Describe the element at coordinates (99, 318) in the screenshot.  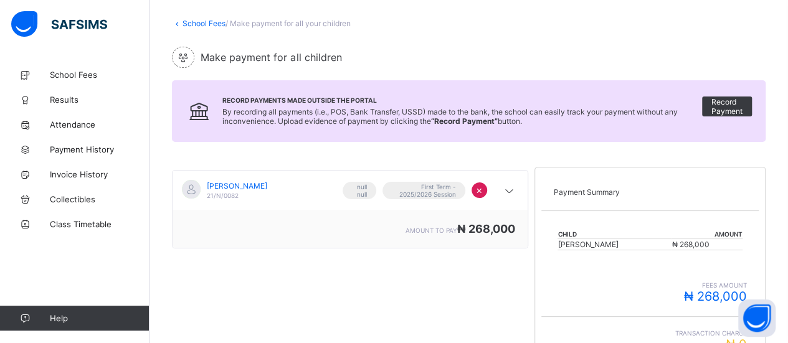
I see `span: Help` at that location.